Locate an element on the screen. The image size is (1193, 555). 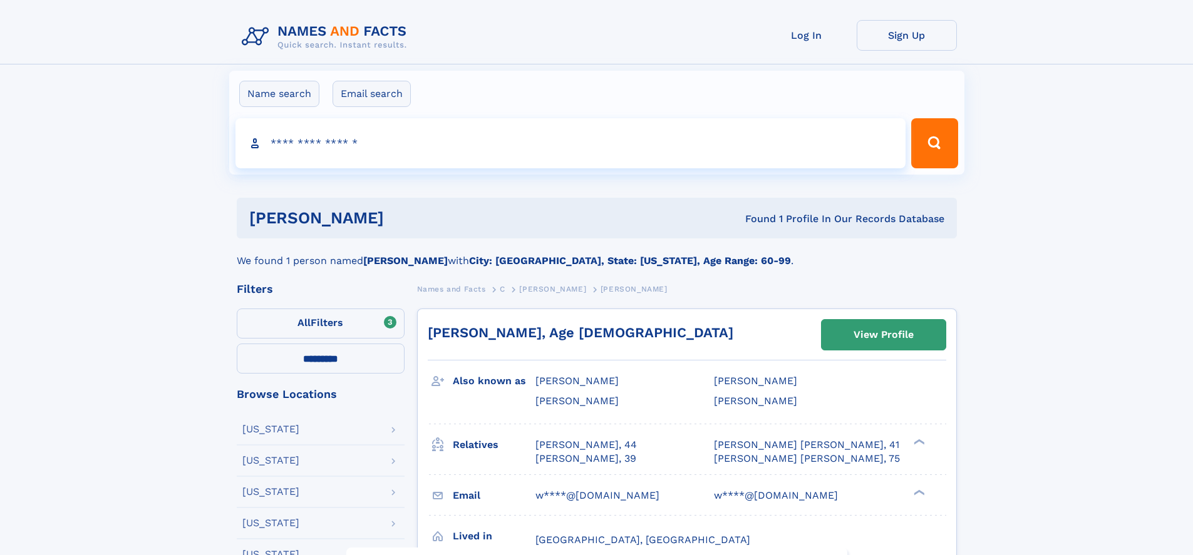
label: Email search is located at coordinates (371, 94).